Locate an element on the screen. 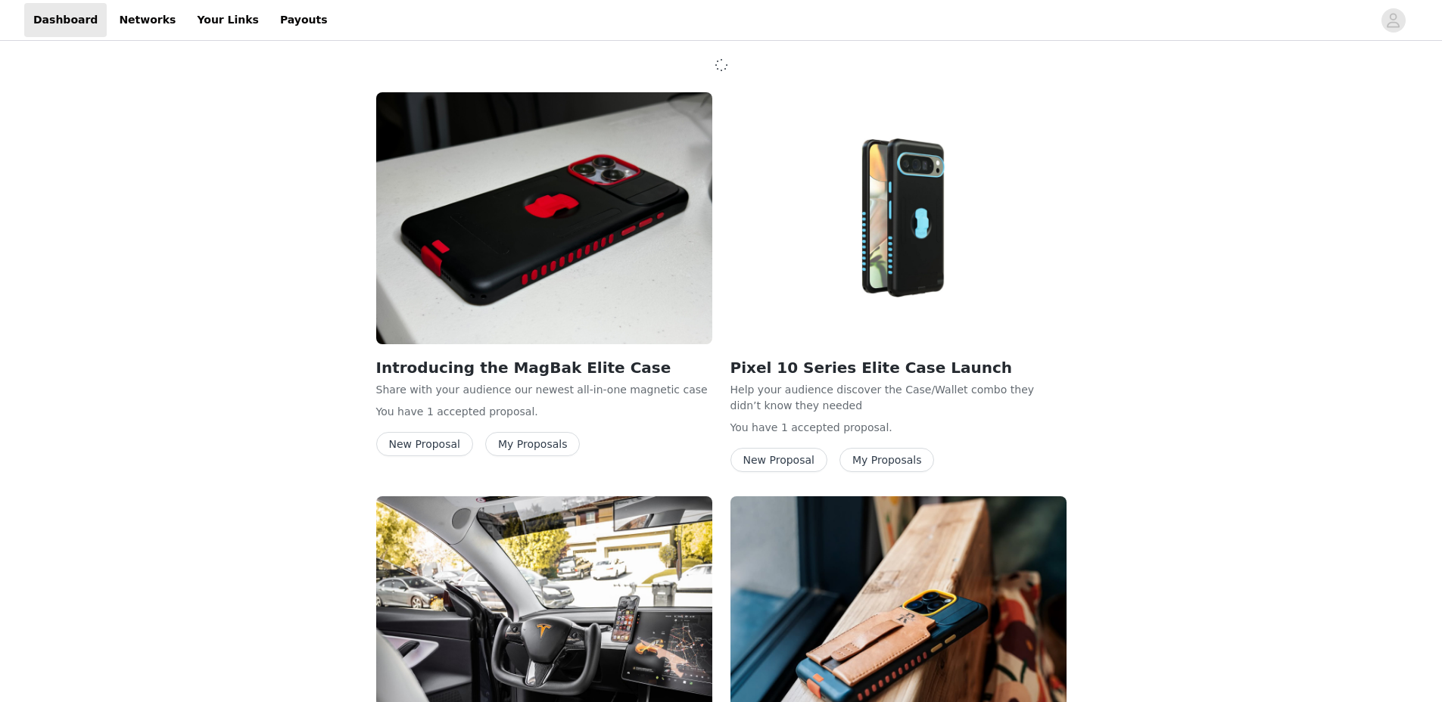 This screenshot has height=702, width=1442. a: Dashboard is located at coordinates (65, 20).